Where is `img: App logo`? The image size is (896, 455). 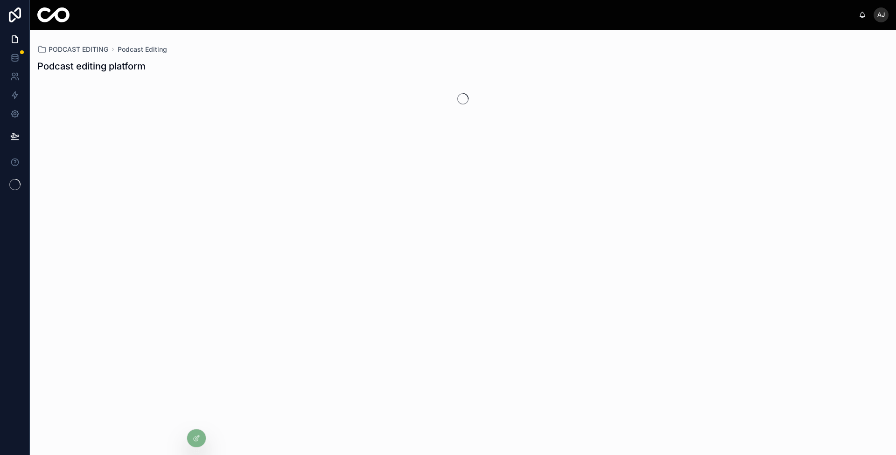 img: App logo is located at coordinates (53, 15).